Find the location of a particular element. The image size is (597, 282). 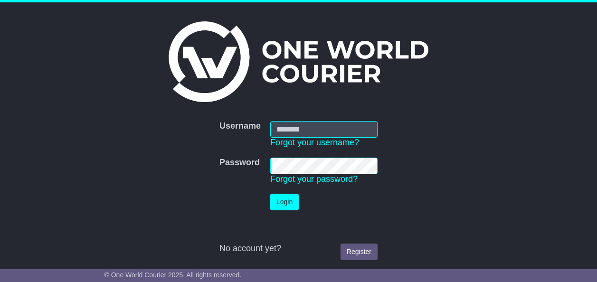

a: Register is located at coordinates (359, 252).